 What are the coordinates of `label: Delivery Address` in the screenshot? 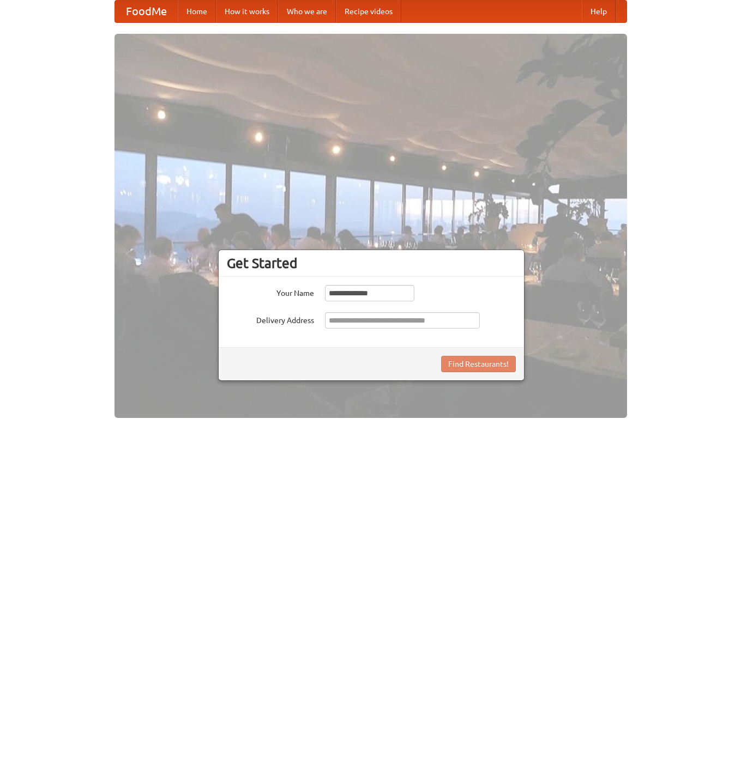 It's located at (270, 319).